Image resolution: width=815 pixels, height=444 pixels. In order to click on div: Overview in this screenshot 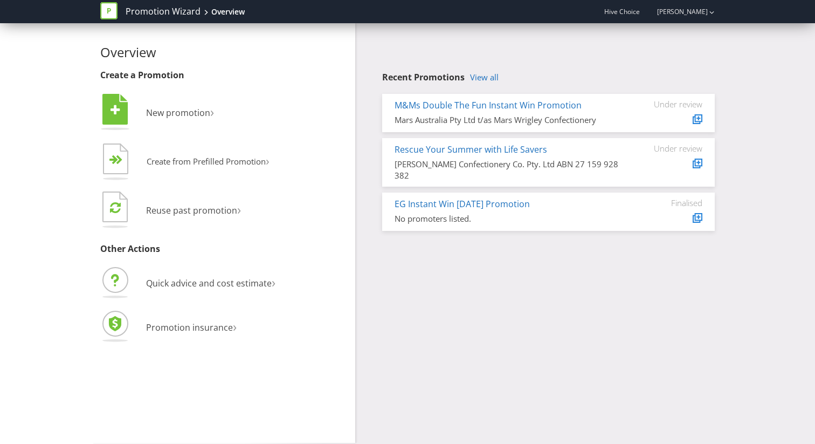, I will do `click(228, 12)`.